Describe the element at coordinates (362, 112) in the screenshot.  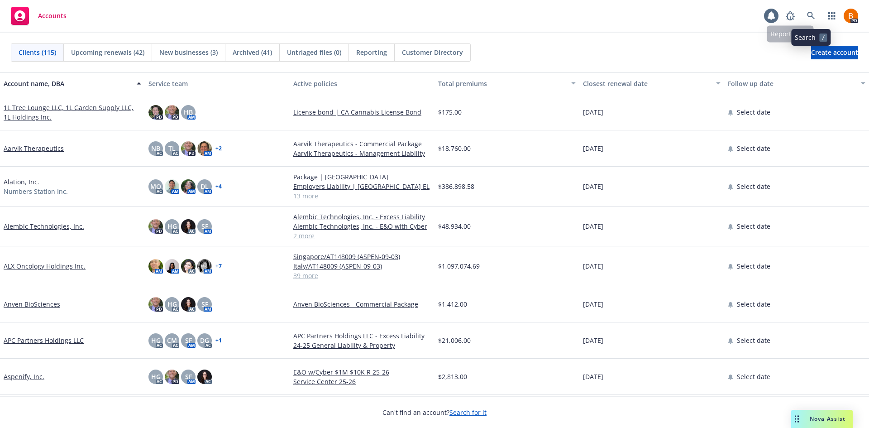
I see `a: License bond | CA Cannabis License Bond` at that location.